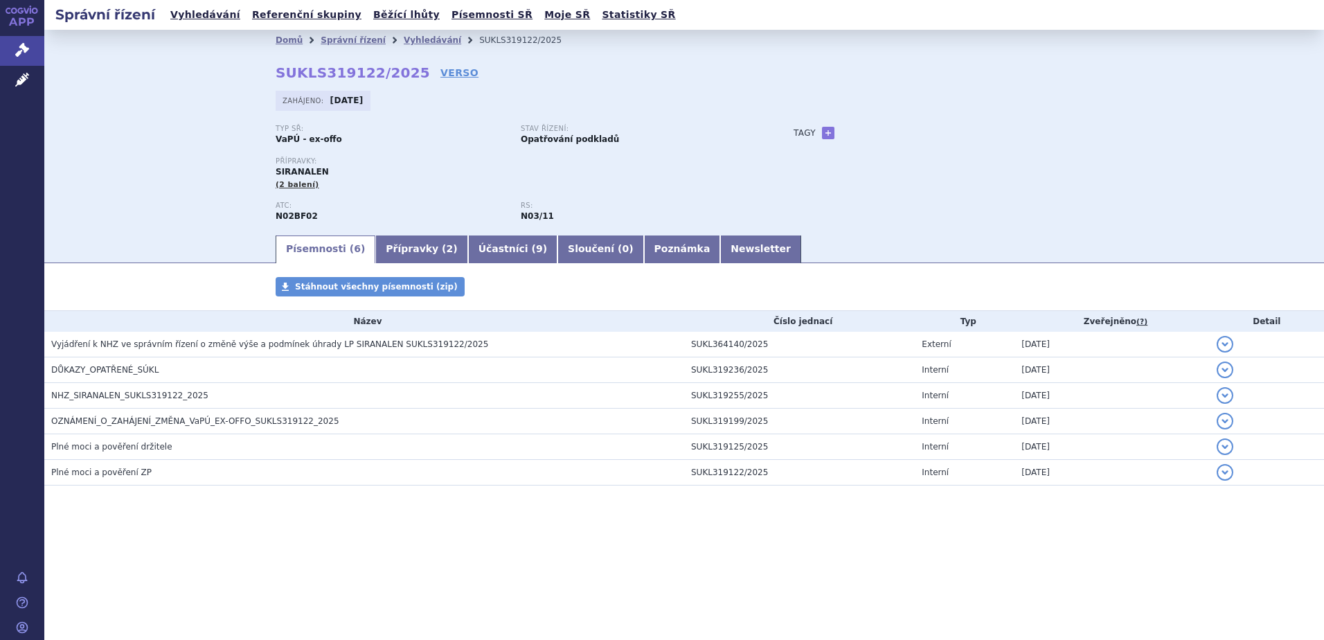 The width and height of the screenshot is (1324, 640). Describe the element at coordinates (353, 40) in the screenshot. I see `a: Správní řízení` at that location.